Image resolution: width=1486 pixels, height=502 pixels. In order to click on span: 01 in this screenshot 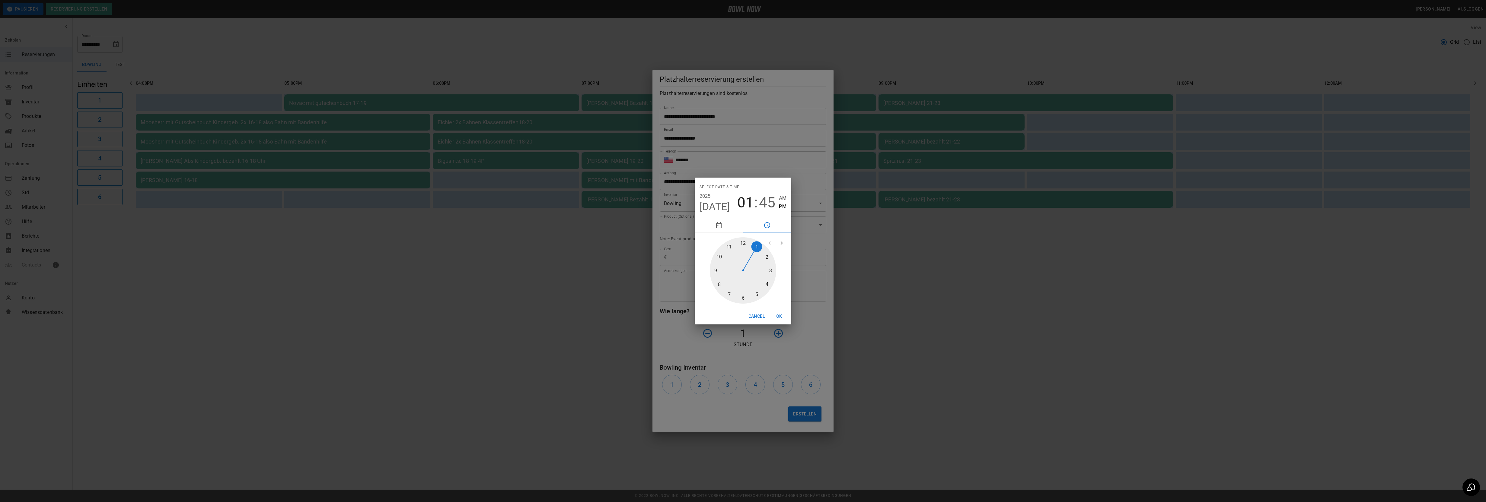, I will do `click(745, 203)`.